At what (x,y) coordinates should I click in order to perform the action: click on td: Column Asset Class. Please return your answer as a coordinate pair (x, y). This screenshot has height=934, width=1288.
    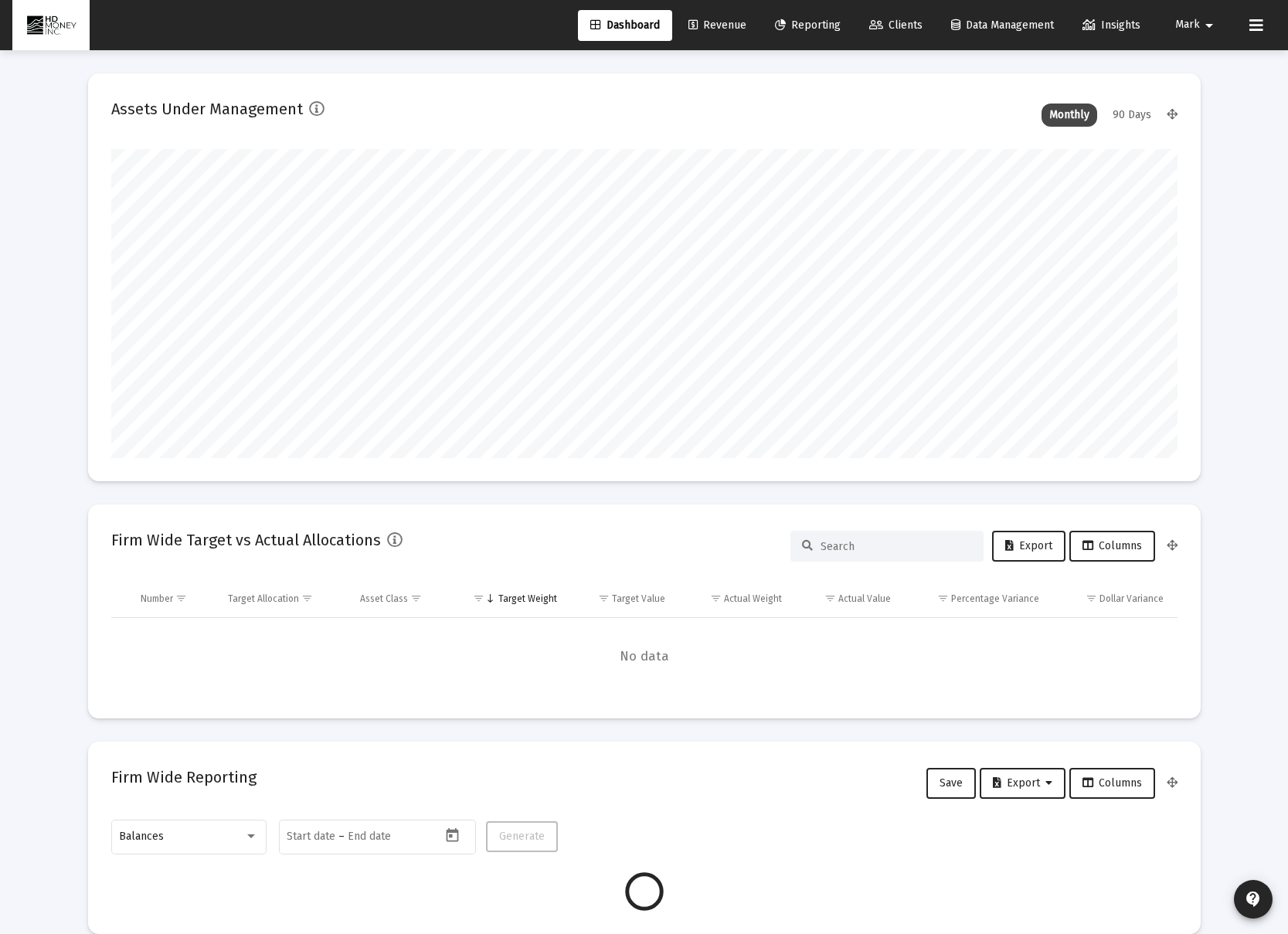
    Looking at the image, I should click on (400, 599).